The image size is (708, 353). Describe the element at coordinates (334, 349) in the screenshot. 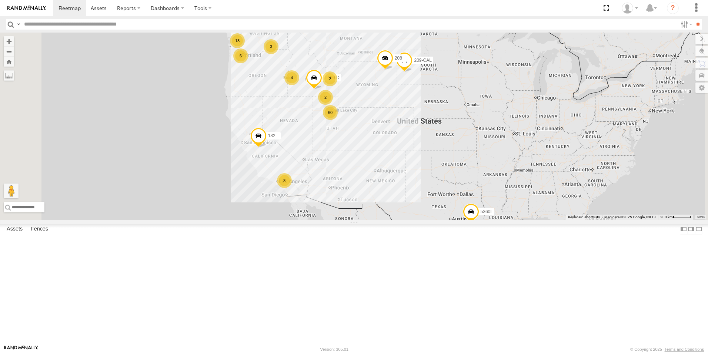

I see `div: Version: 305.01` at that location.